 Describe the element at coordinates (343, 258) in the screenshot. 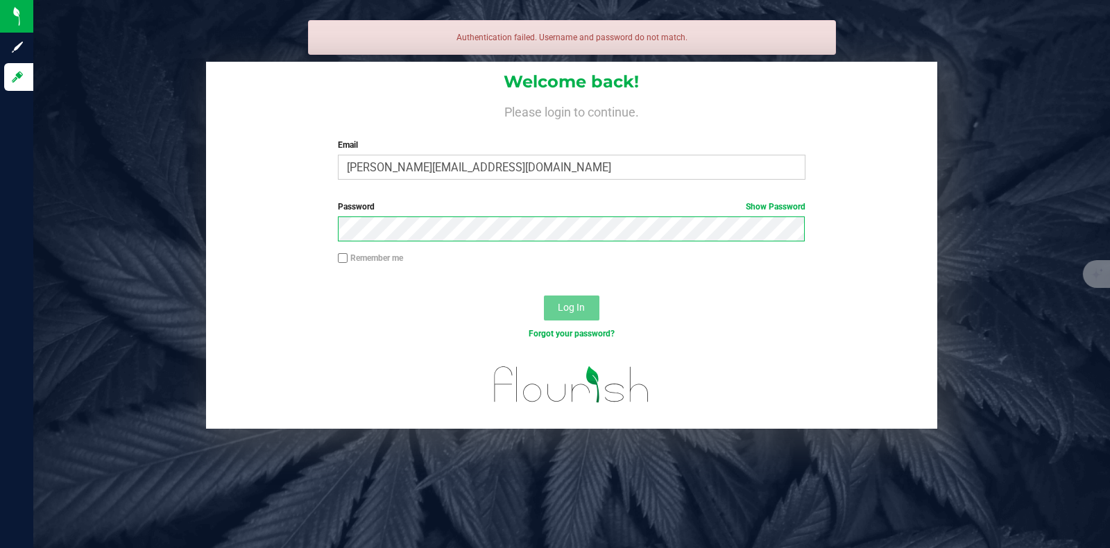

I see `input: Remember me` at that location.